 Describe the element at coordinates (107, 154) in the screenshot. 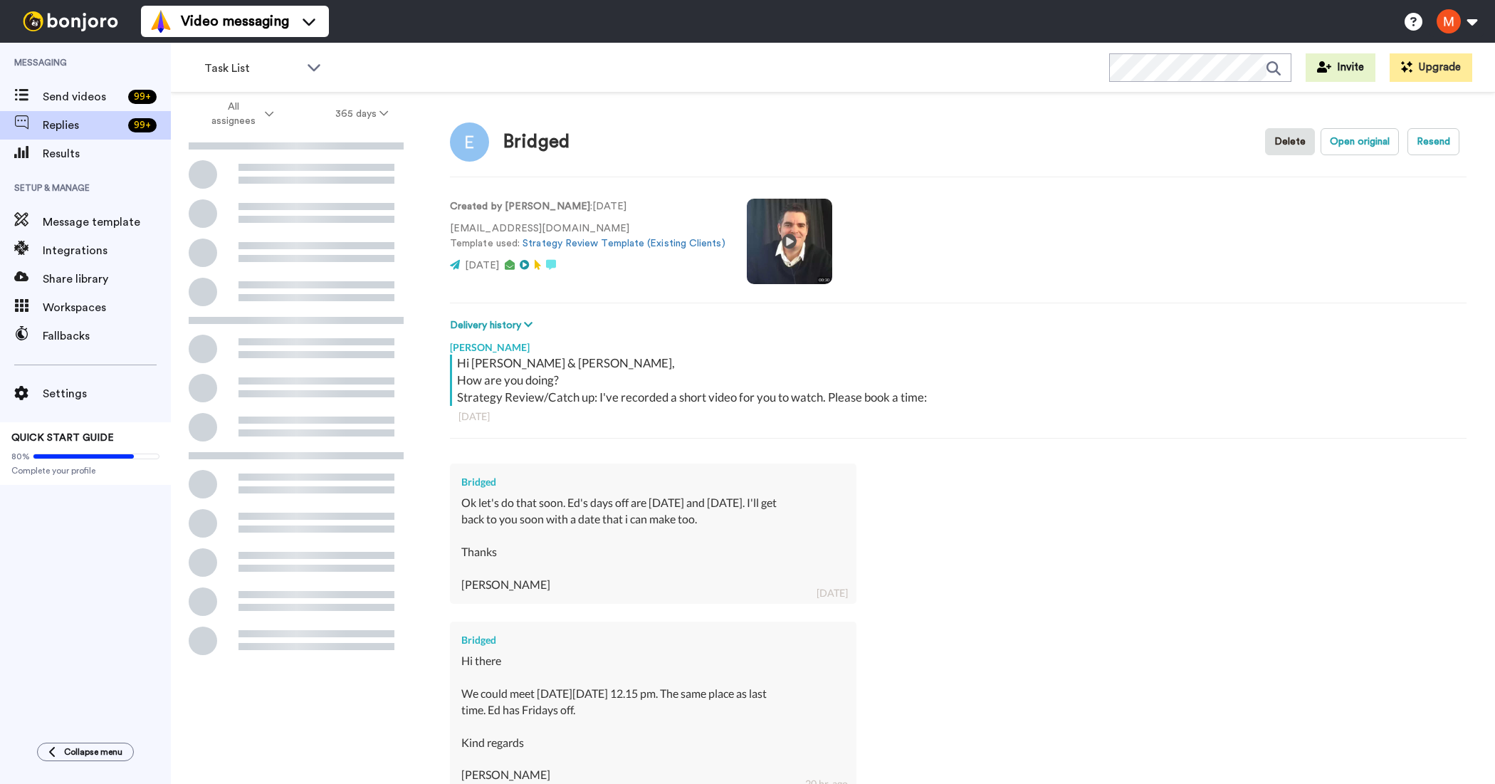

I see `span: Results` at that location.